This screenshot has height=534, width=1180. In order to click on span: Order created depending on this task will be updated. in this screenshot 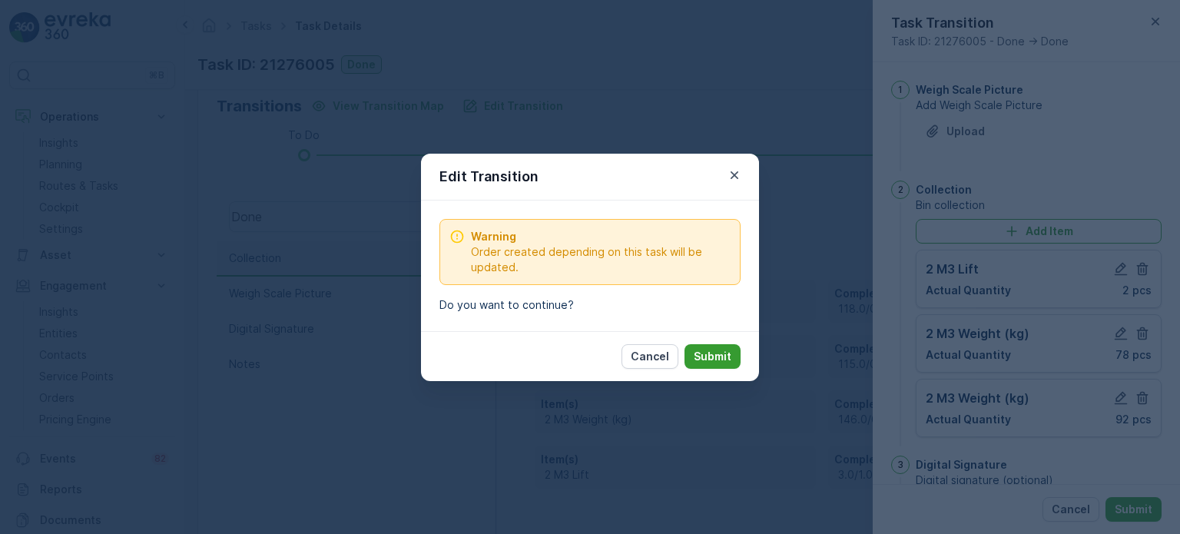, I will do `click(601, 260)`.